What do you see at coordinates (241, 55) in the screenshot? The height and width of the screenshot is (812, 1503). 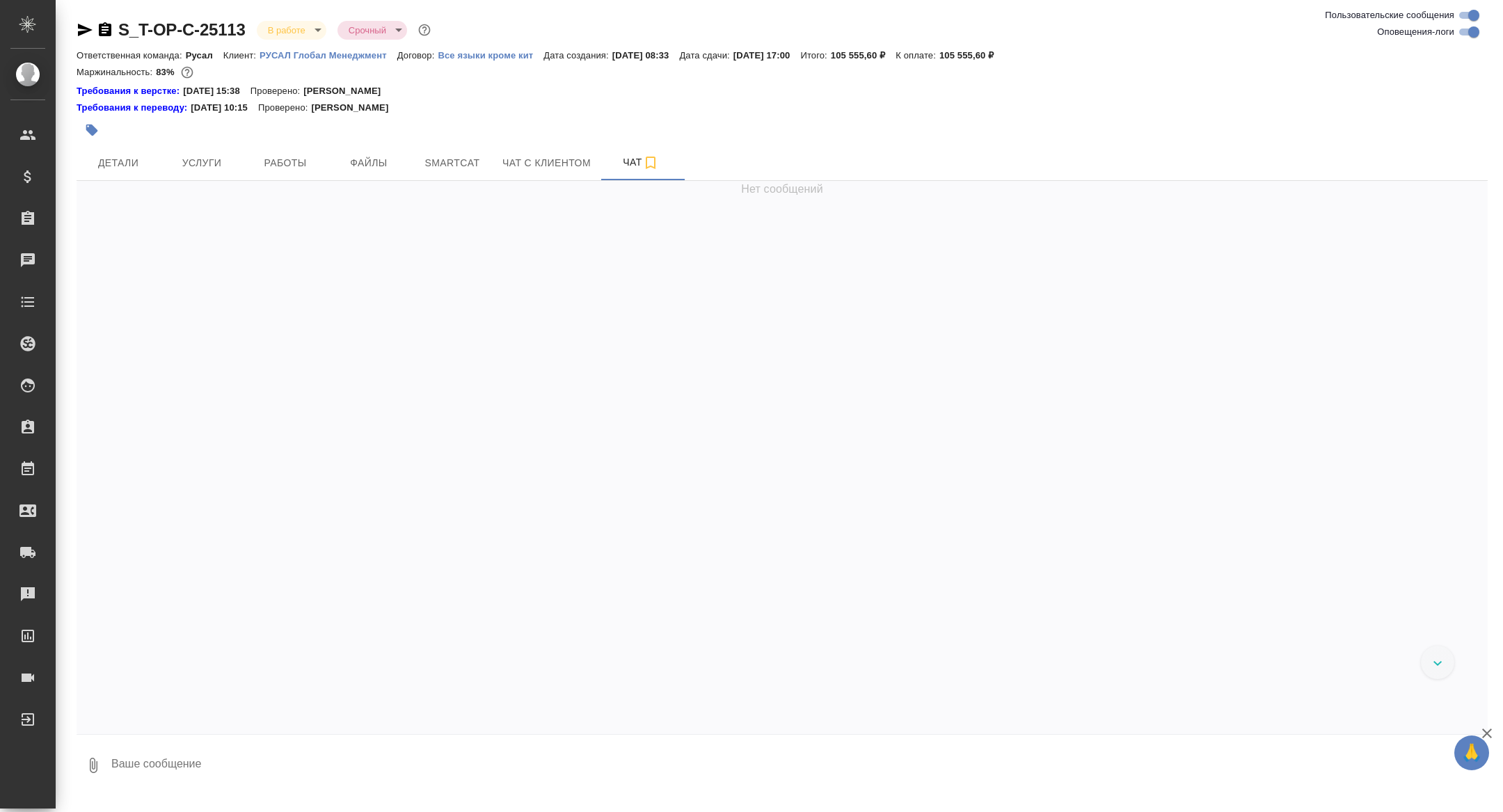 I see `p: Клиент:` at bounding box center [241, 55].